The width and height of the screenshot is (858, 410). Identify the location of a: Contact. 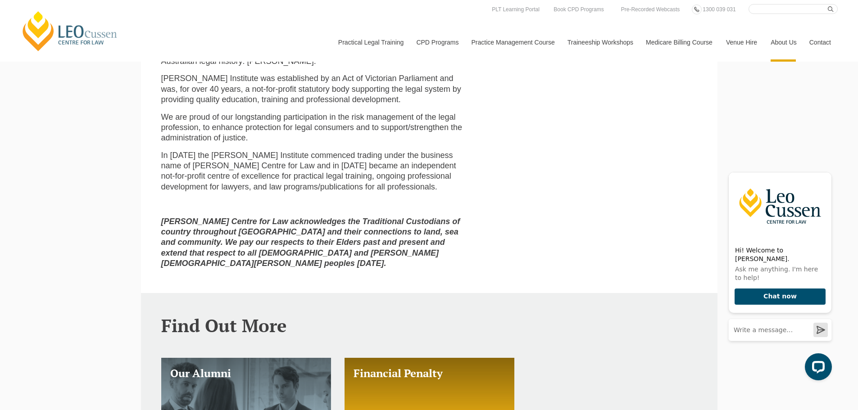
(820, 42).